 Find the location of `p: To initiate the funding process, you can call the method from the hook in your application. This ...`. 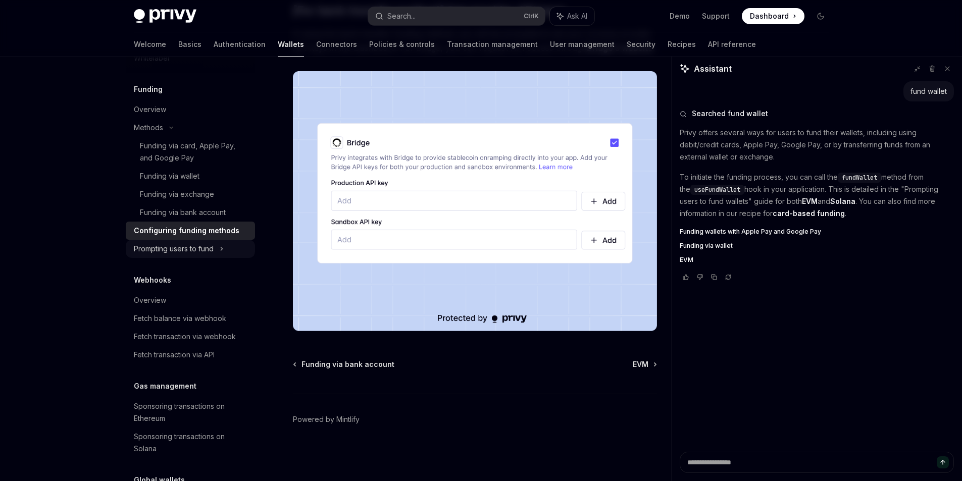

p: To initiate the funding process, you can call the method from the hook in your application. This ... is located at coordinates (817, 195).